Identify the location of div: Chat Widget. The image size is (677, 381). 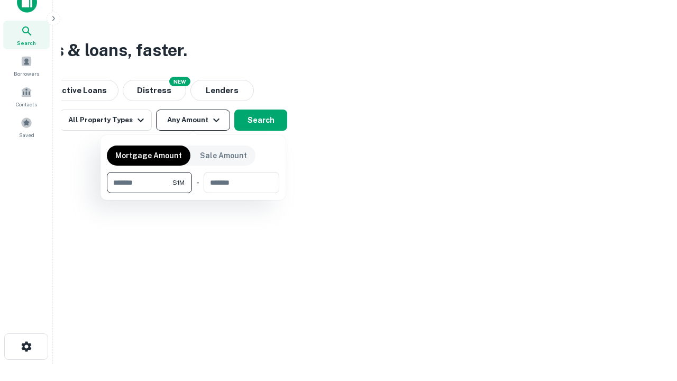
(651, 322).